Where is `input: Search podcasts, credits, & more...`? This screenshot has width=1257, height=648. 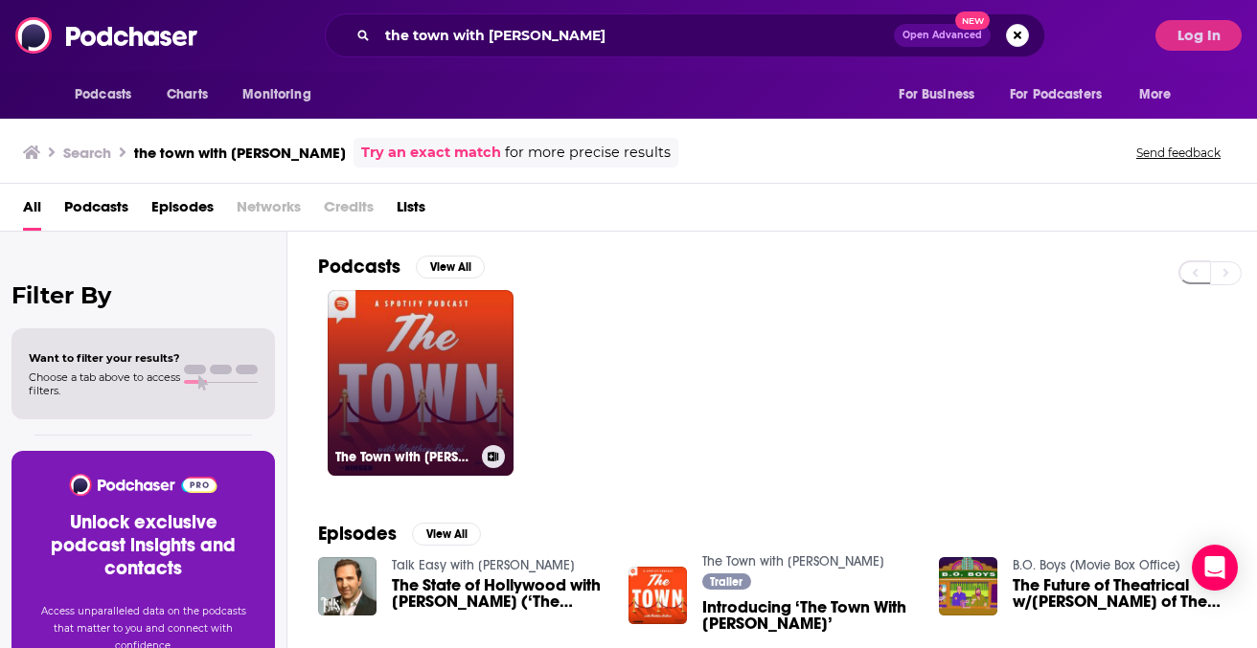 input: Search podcasts, credits, & more... is located at coordinates (635, 35).